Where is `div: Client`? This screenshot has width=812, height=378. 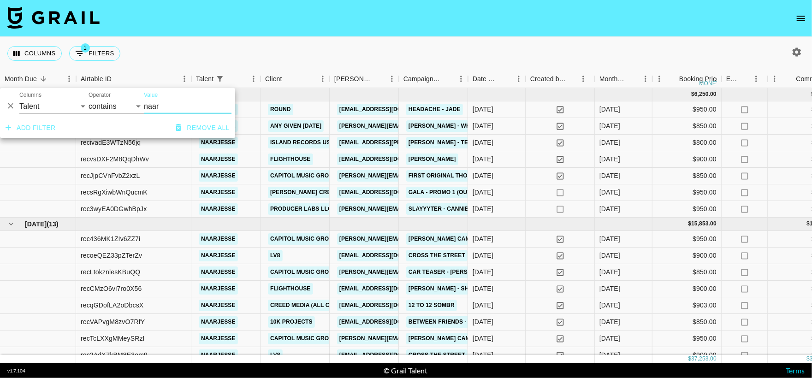
div: Client is located at coordinates (273, 79).